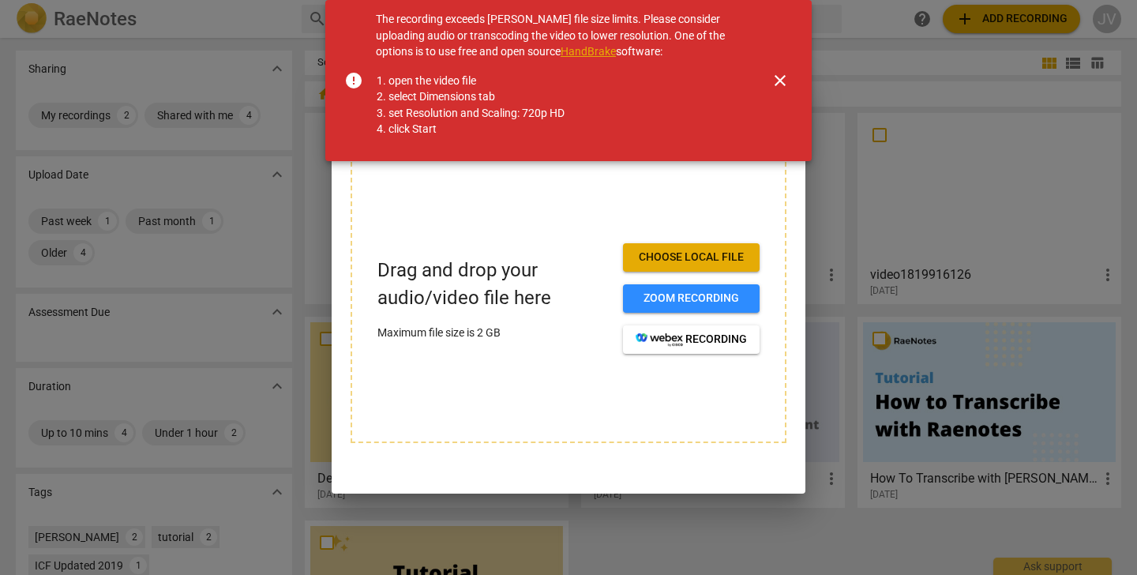 This screenshot has width=1137, height=575. What do you see at coordinates (494, 284) in the screenshot?
I see `p: Drag and drop your audio/video file here` at bounding box center [494, 284].